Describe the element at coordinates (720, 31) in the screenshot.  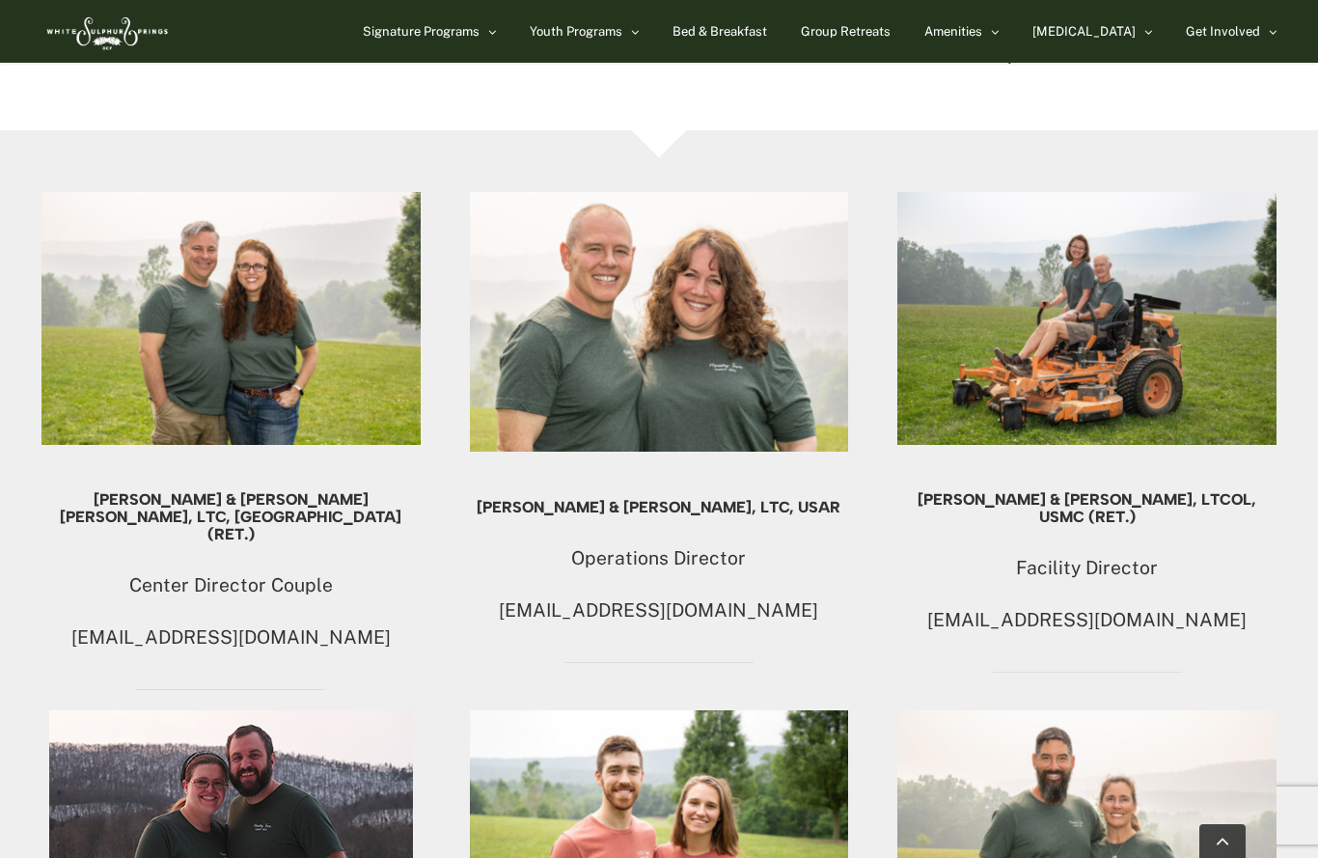
I see `span: Bed & Breakfast` at that location.